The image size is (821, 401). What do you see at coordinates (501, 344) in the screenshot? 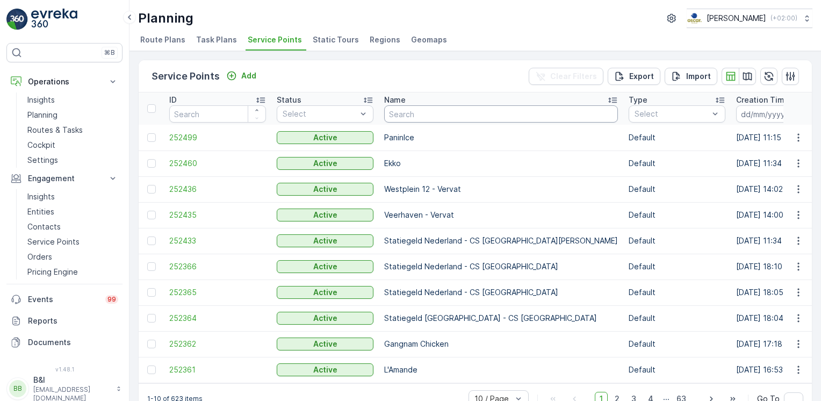
I see `td: Gangnam Chicken` at bounding box center [501, 344].